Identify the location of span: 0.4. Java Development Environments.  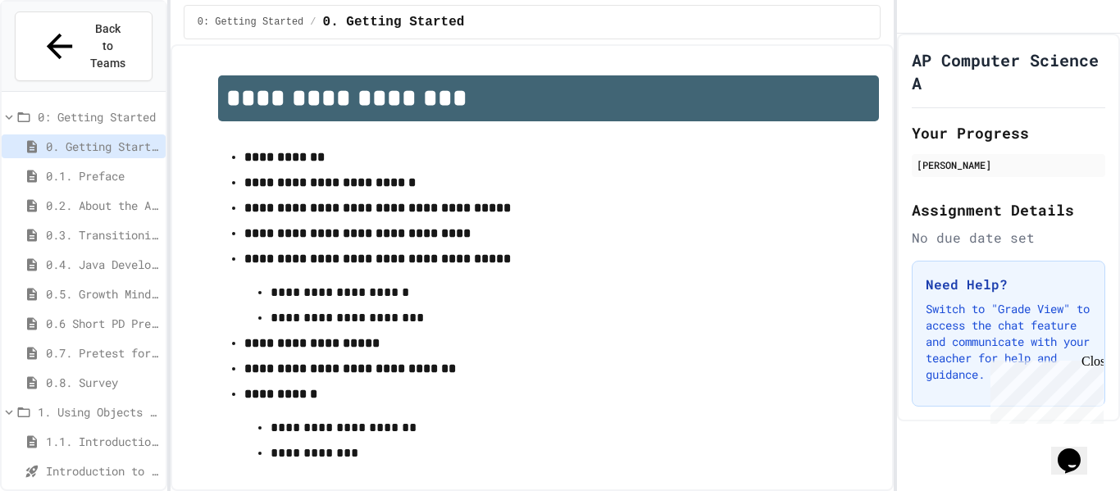
(102, 264).